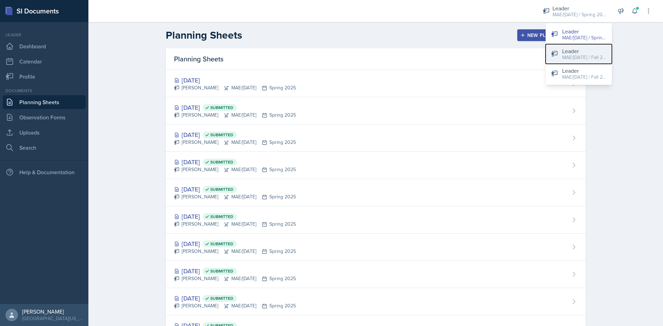  I want to click on a: Profile, so click(44, 77).